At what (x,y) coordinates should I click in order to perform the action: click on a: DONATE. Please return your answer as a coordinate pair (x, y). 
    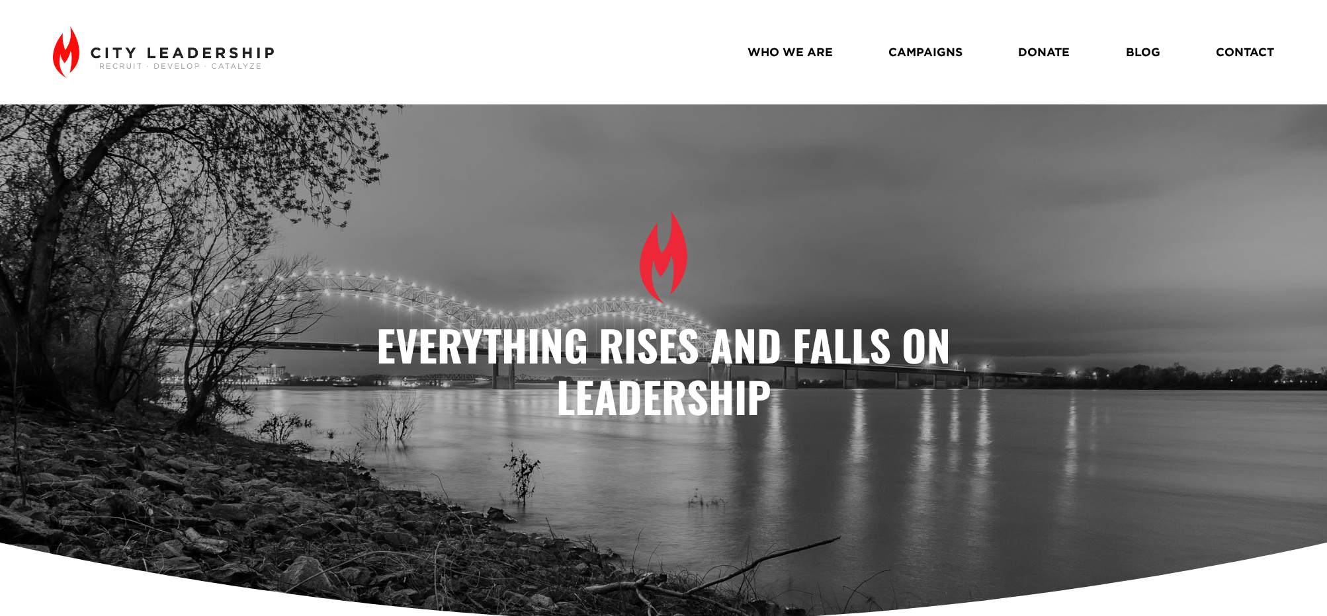
    Looking at the image, I should click on (1043, 52).